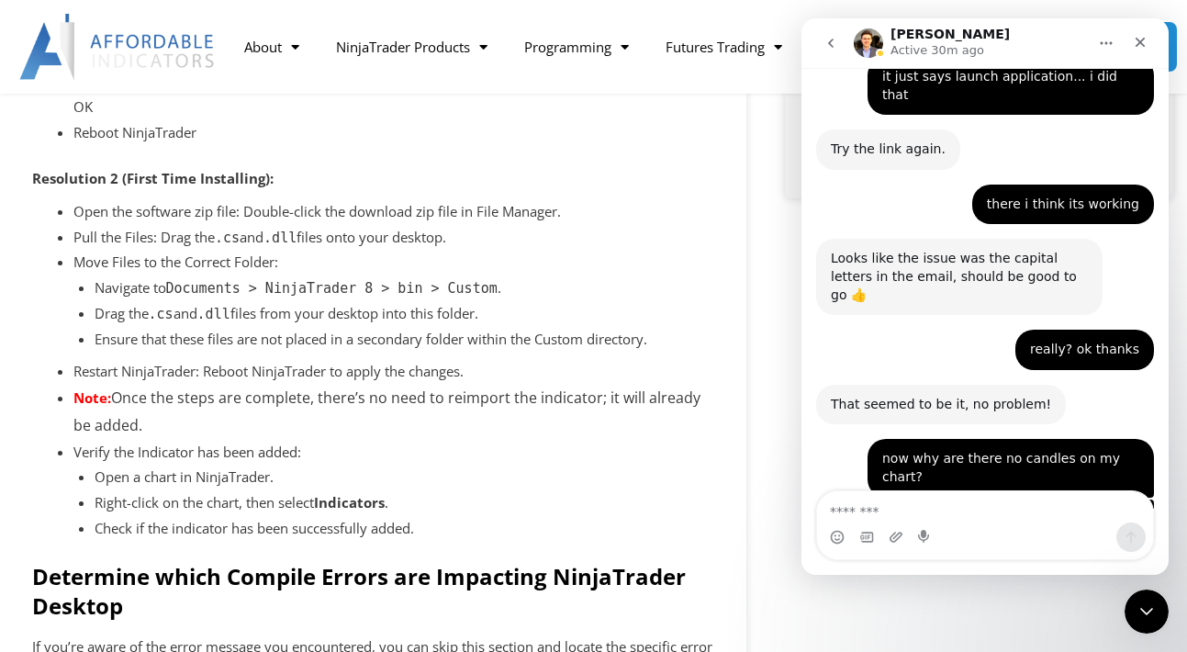 Image resolution: width=1187 pixels, height=652 pixels. What do you see at coordinates (262, 186) in the screenshot?
I see `div: there i think its working` at bounding box center [262, 186].